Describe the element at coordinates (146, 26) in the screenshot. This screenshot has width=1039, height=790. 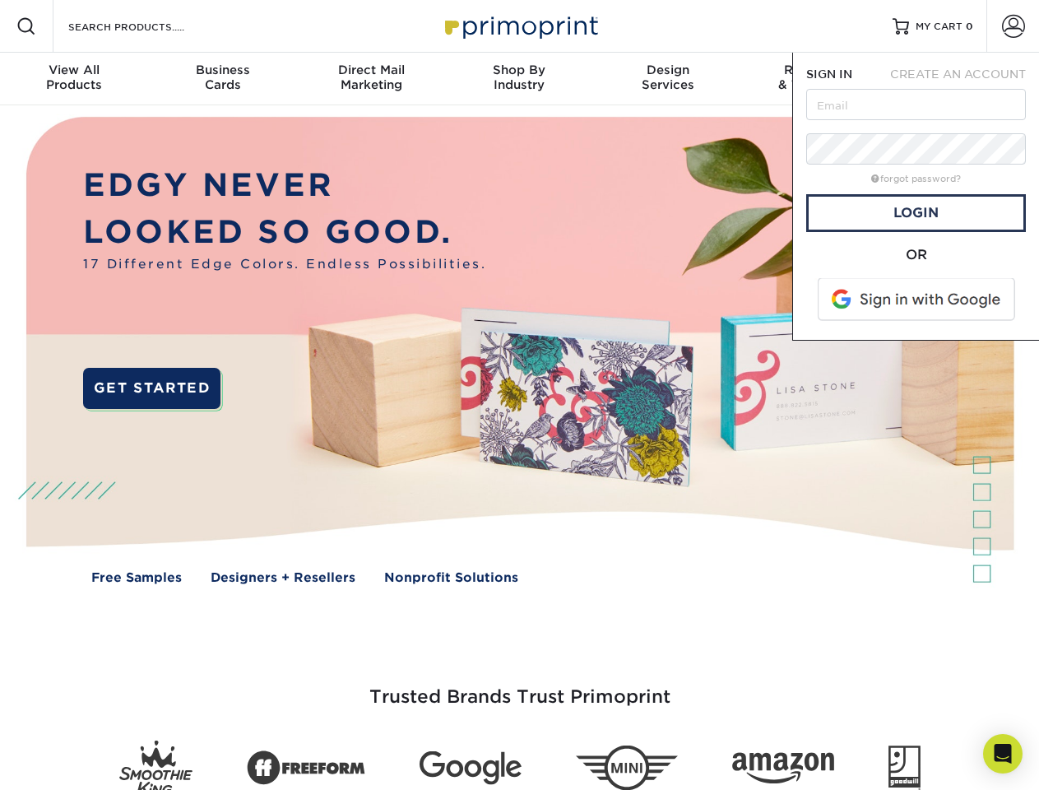
I see `input: SEARCH PRODUCTS.....` at that location.